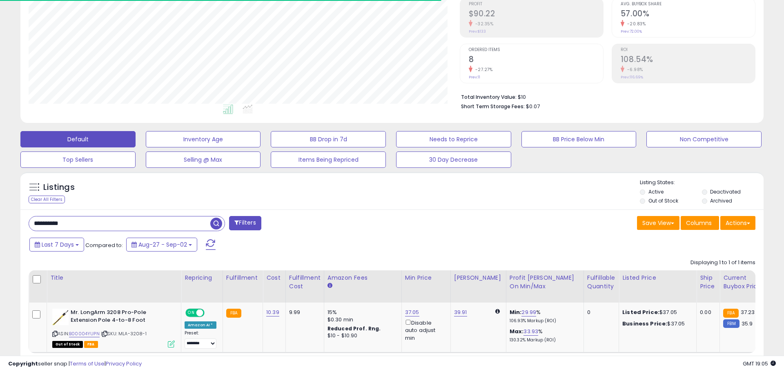  Describe the element at coordinates (723, 262) in the screenshot. I see `div: Displaying 1 to 1 of 1 items` at that location.